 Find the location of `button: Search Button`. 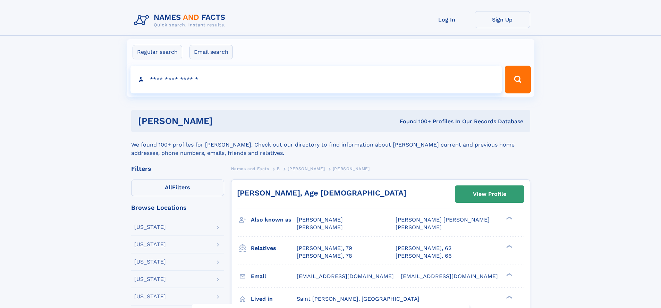

button: Search Button is located at coordinates (518, 79).